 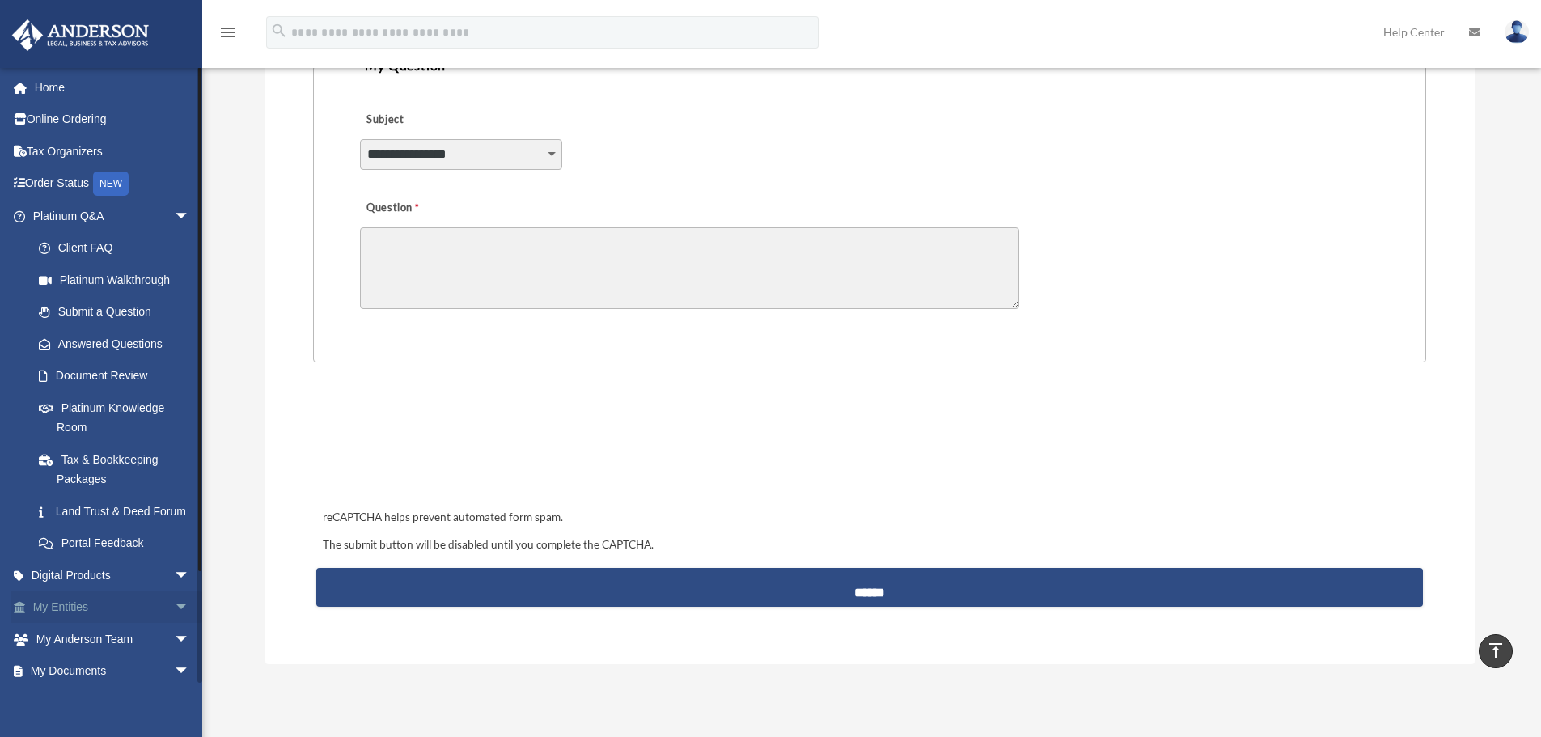 I want to click on img: Anderson Advisors Platinum Portal, so click(x=80, y=35).